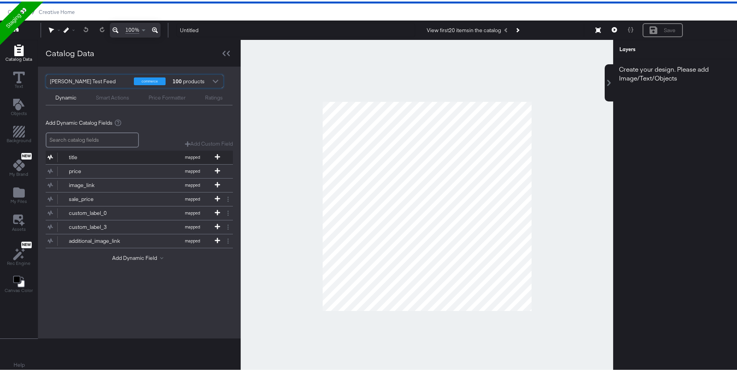  Describe the element at coordinates (517, 29) in the screenshot. I see `button: Next Product` at that location.